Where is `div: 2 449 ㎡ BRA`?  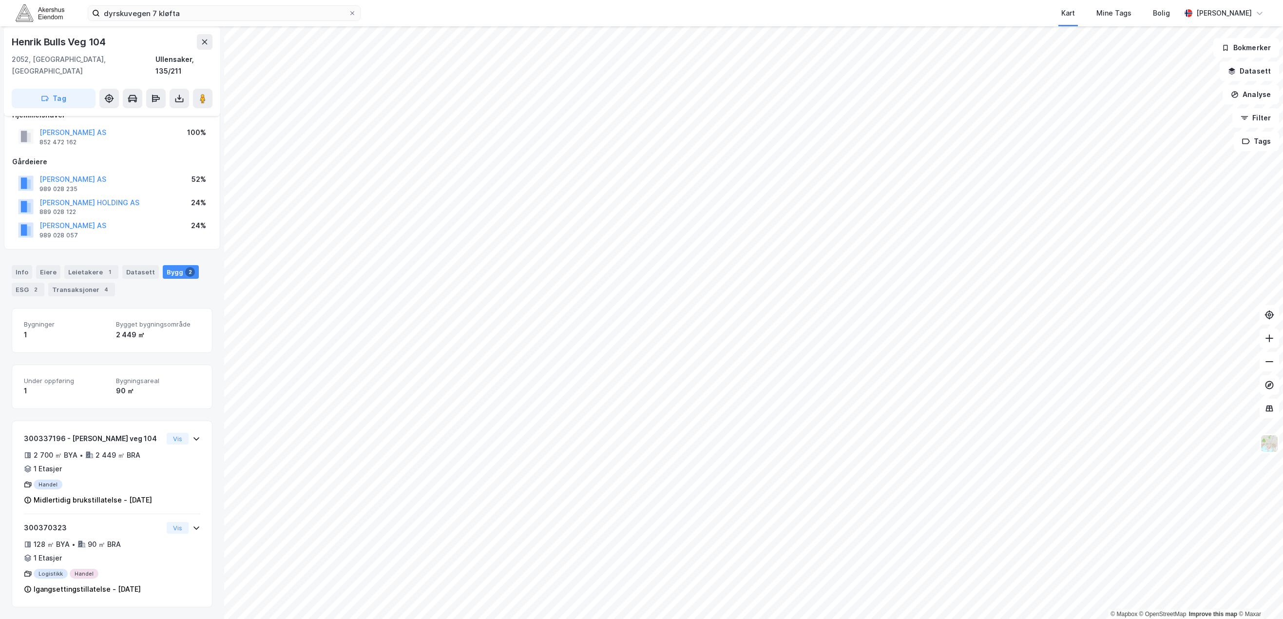
div: 2 449 ㎡ BRA is located at coordinates (118, 455).